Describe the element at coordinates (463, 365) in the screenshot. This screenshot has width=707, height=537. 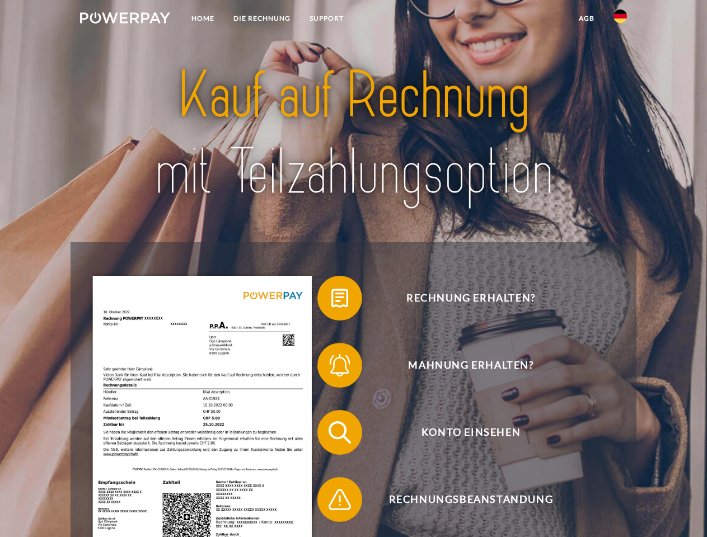
I see `button: Mahnung erhalten?` at that location.